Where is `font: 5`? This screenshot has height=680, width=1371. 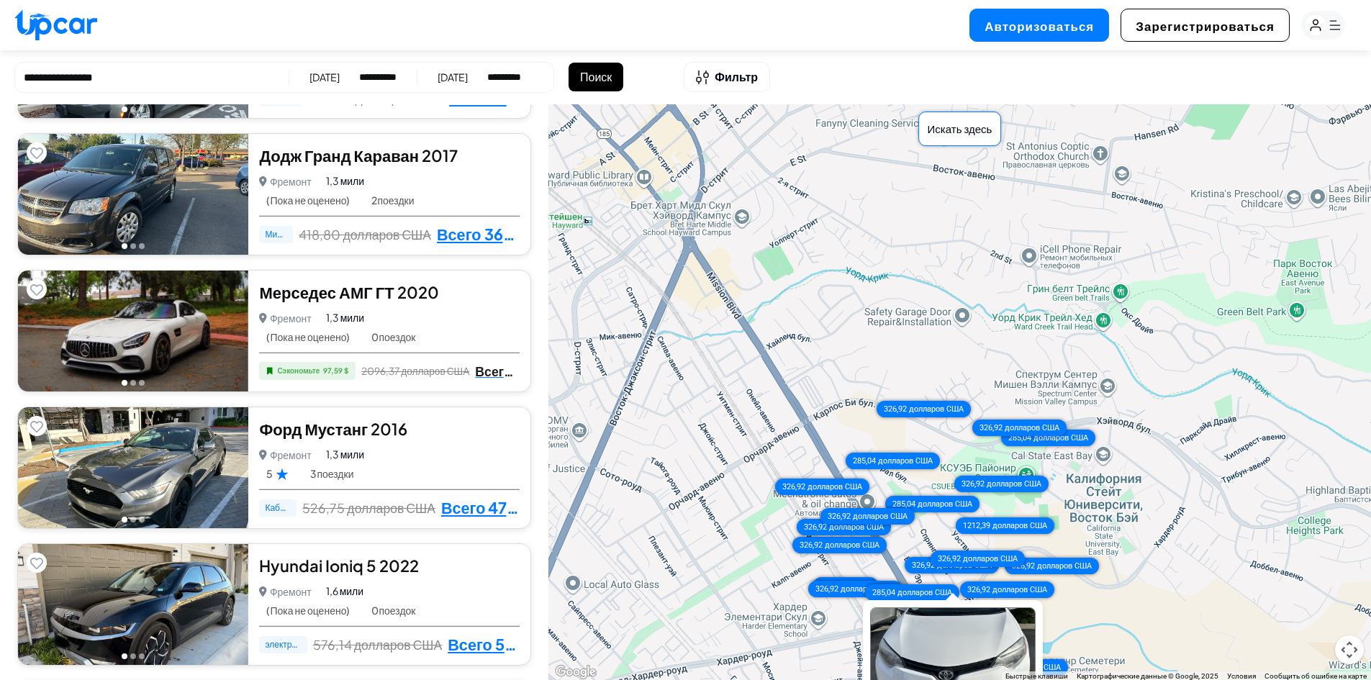 font: 5 is located at coordinates (269, 474).